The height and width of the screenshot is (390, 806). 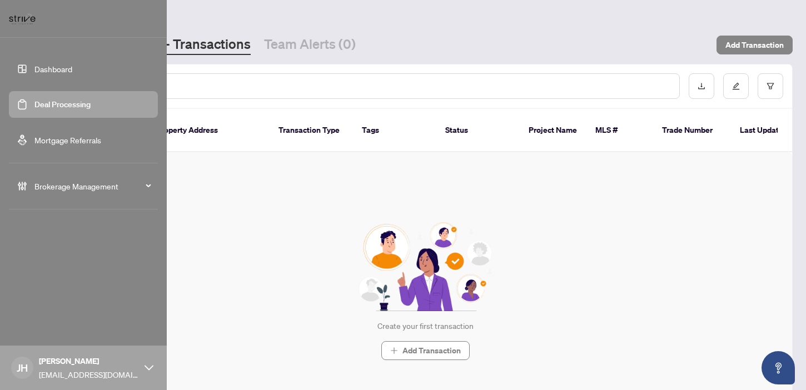 What do you see at coordinates (53, 69) in the screenshot?
I see `a: Dashboard` at bounding box center [53, 69].